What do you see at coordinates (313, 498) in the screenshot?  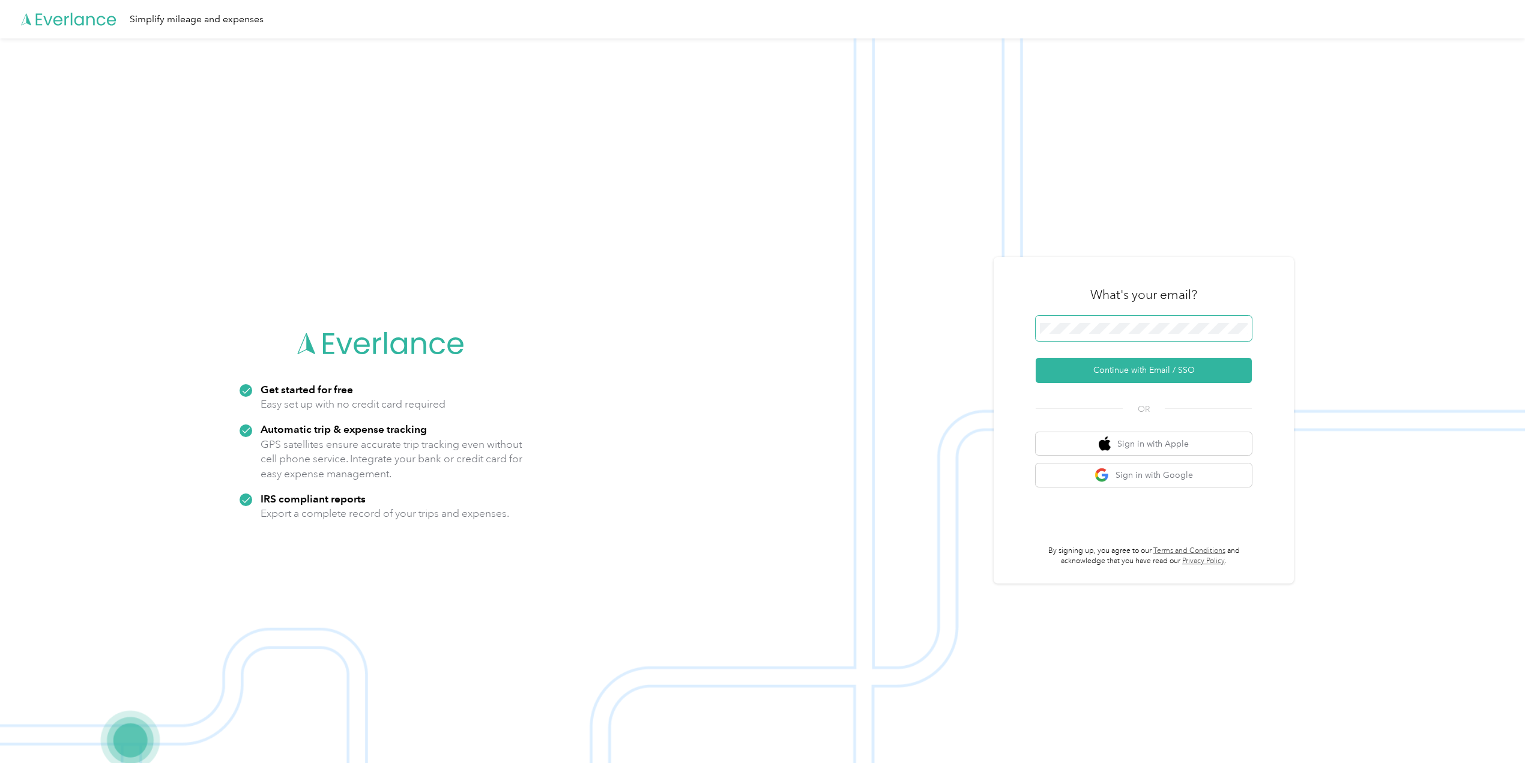 I see `strong: IRS compliant reports` at bounding box center [313, 498].